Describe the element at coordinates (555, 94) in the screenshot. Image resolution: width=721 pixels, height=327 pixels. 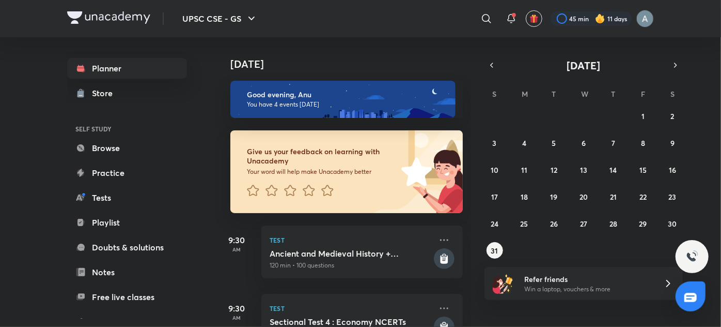
I see `abbr: Tuesday` at that location.